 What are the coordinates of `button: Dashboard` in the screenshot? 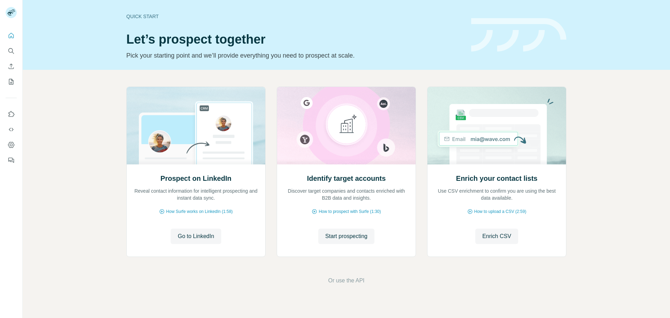 It's located at (11, 145).